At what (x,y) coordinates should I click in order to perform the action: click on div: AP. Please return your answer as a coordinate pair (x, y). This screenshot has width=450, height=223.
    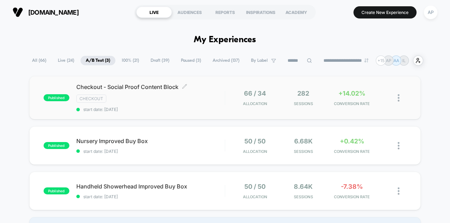
    Looking at the image, I should click on (431, 12).